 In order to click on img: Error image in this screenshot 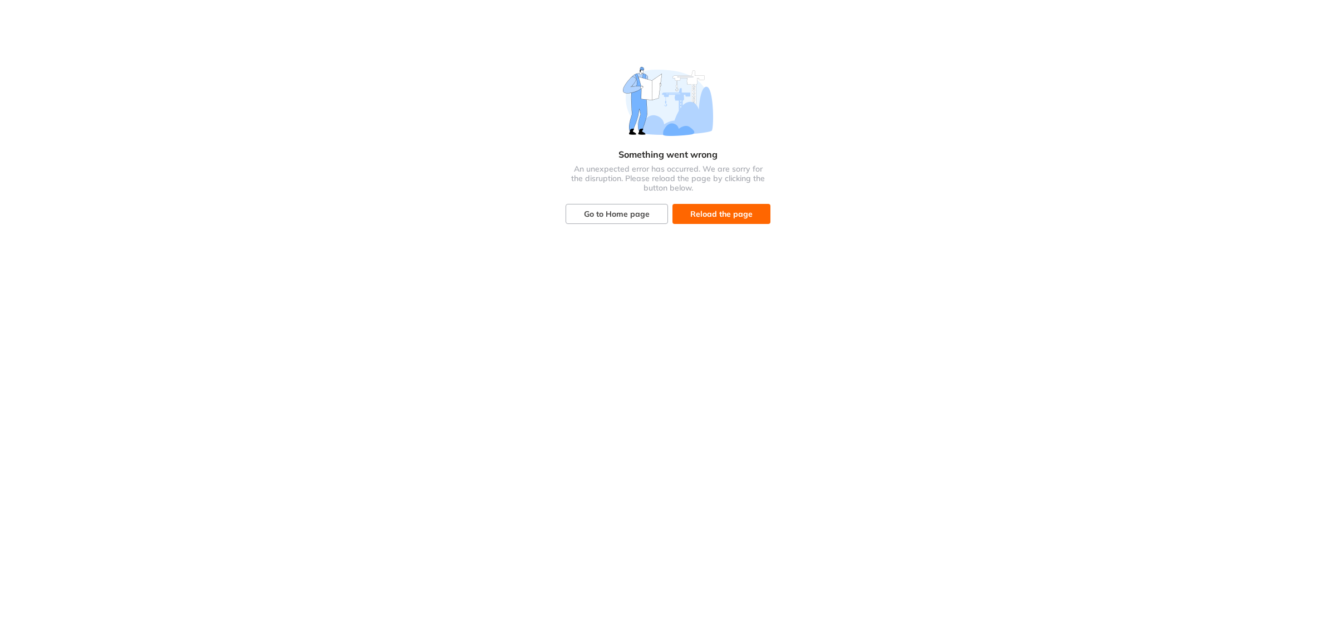, I will do `click(668, 101)`.